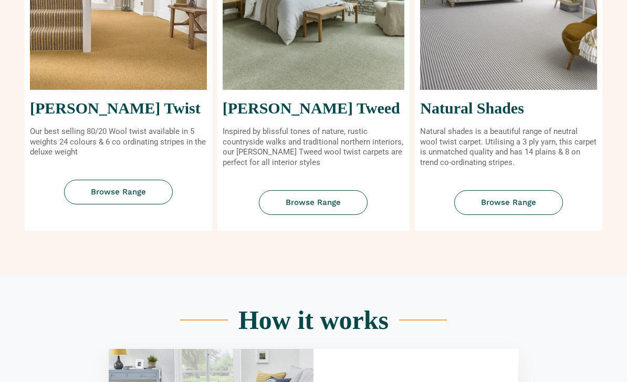 The height and width of the screenshot is (382, 627). Describe the element at coordinates (313, 320) in the screenshot. I see `h2: How it works` at that location.